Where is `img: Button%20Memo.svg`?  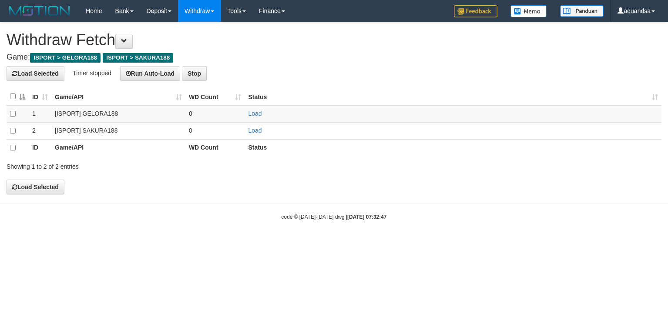
img: Button%20Memo.svg is located at coordinates (529, 11).